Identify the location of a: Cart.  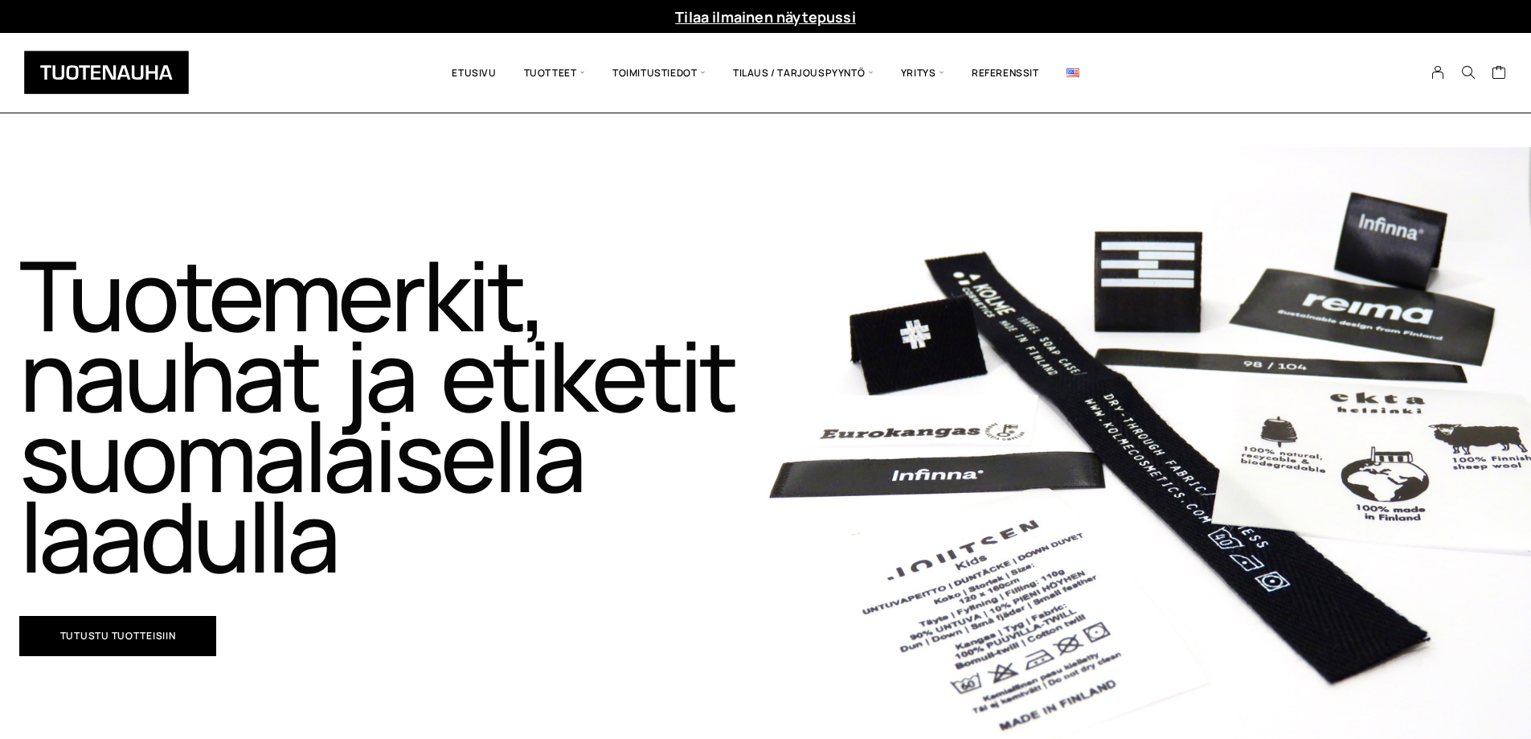
(1499, 74).